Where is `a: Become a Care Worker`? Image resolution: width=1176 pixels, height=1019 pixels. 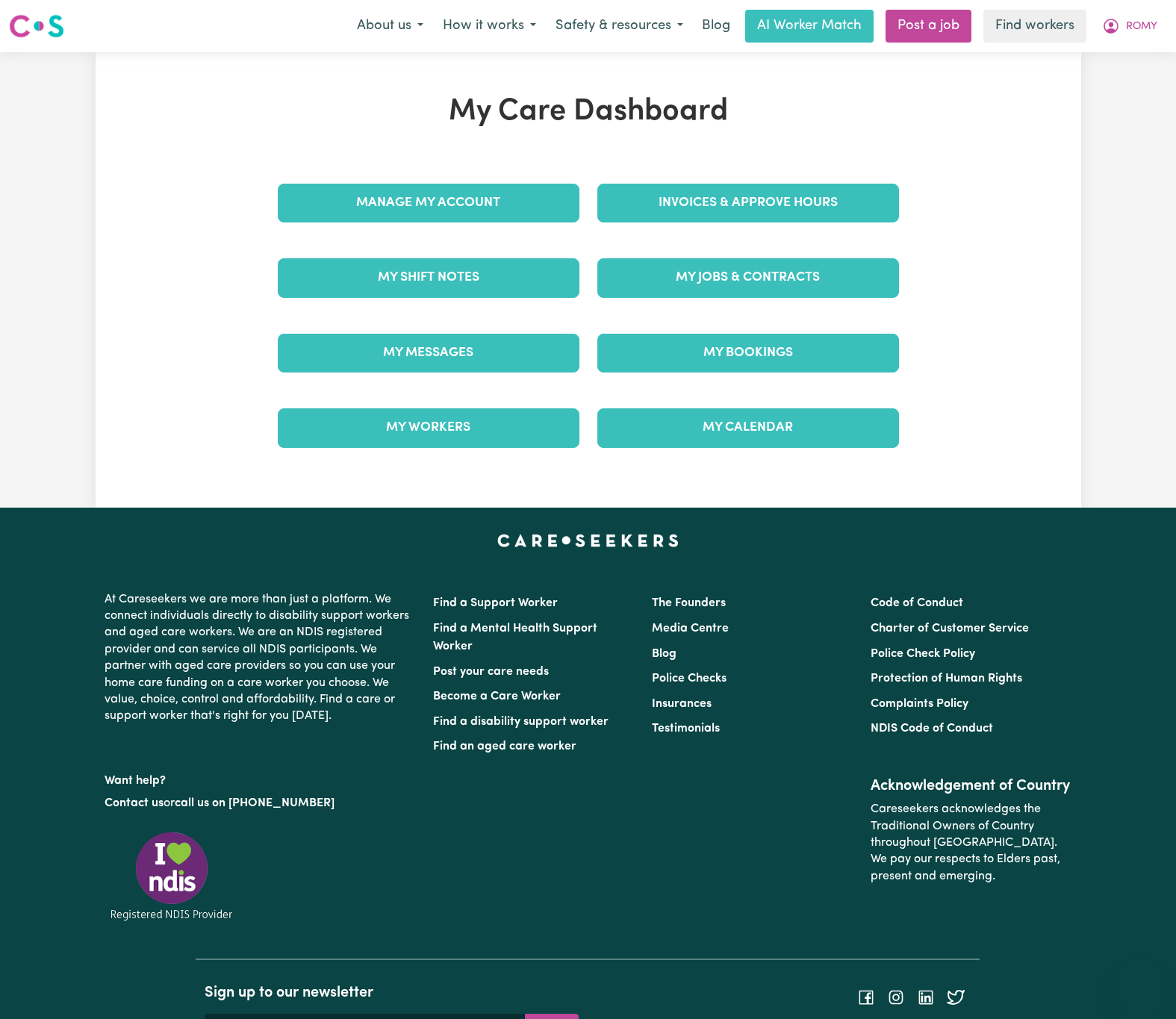 a: Become a Care Worker is located at coordinates (496, 697).